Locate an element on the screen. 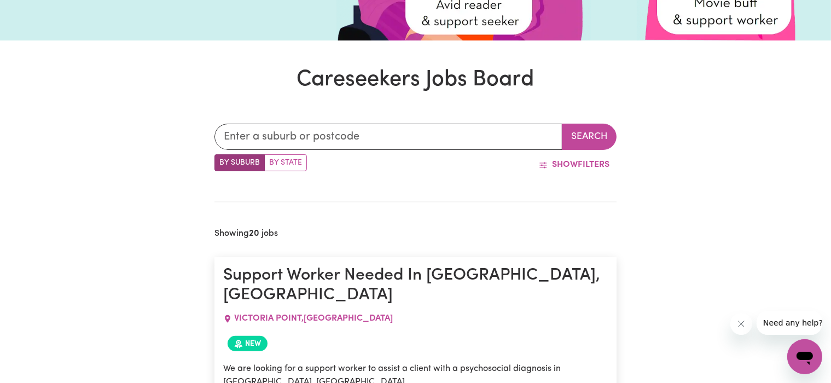 The image size is (831, 383). label: Search by state is located at coordinates (286, 162).